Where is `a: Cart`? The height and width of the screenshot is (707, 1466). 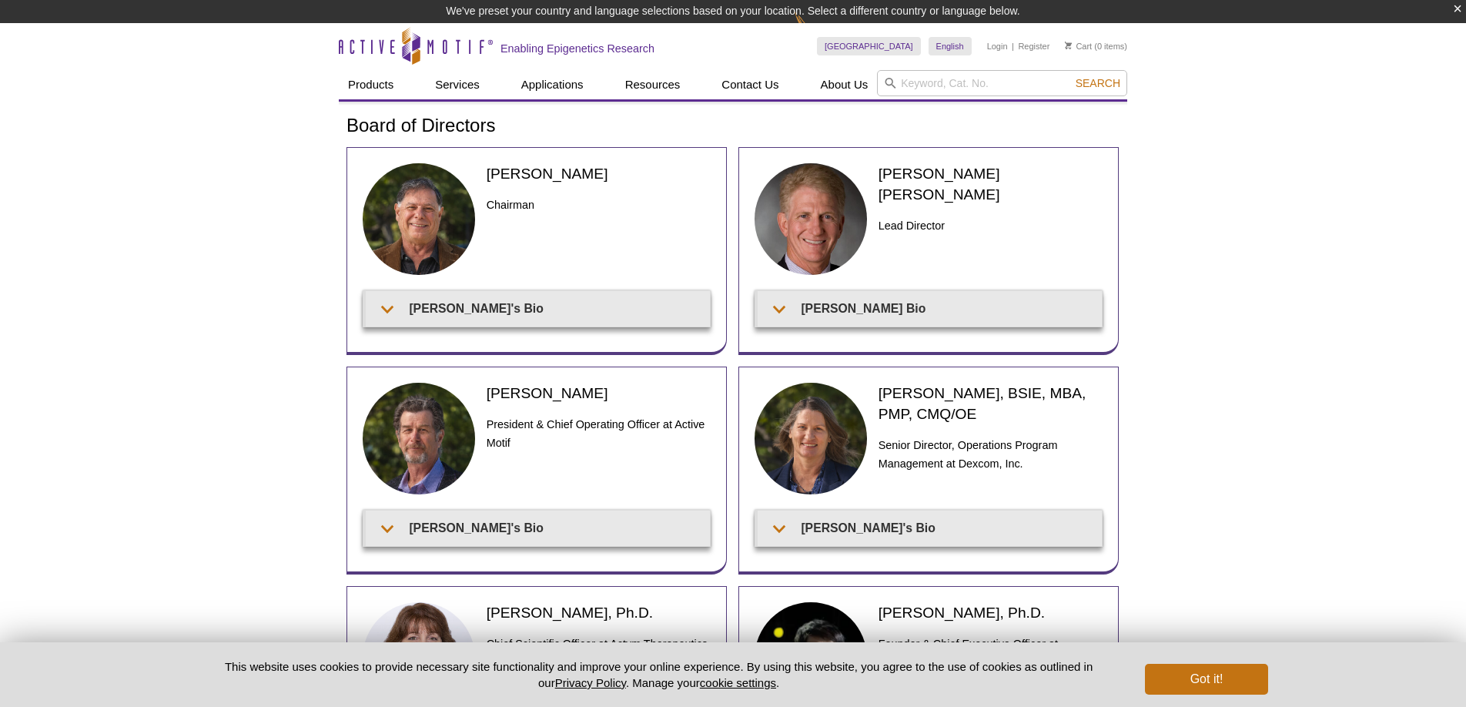 a: Cart is located at coordinates (1078, 46).